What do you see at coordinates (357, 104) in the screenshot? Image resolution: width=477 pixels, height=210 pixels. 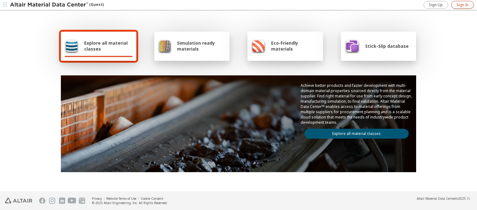 I see `p: Achieve better products and faster development with multi-domain material properties sourced dire...` at bounding box center [357, 104].